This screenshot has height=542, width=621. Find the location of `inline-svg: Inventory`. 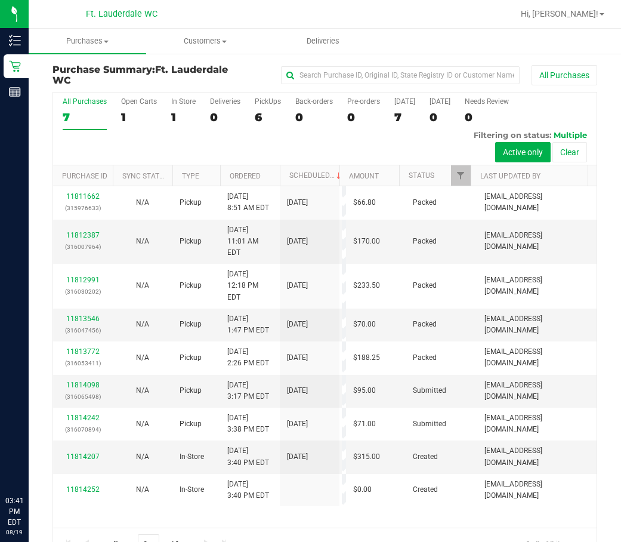

inline-svg: Inventory is located at coordinates (15, 41).